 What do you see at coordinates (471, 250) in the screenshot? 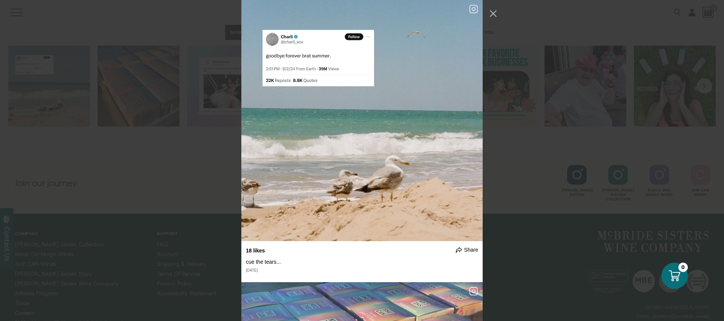
I see `span: Share` at bounding box center [471, 250].